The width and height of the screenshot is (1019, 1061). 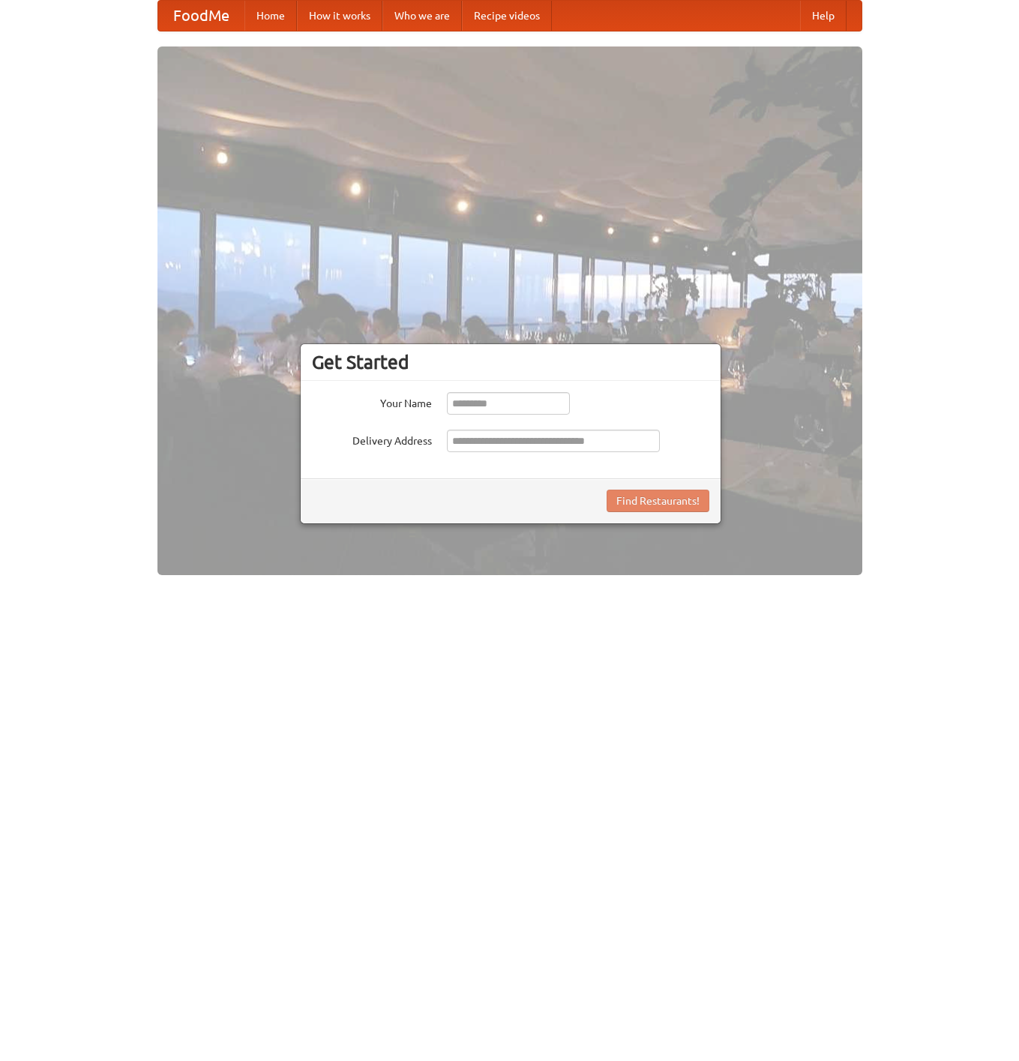 What do you see at coordinates (511, 362) in the screenshot?
I see `h3: Get Started` at bounding box center [511, 362].